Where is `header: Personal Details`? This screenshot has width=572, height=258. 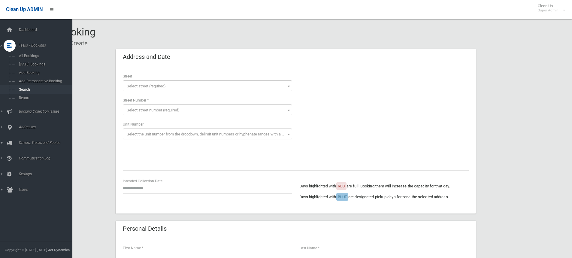
header: Personal Details is located at coordinates (145, 228).